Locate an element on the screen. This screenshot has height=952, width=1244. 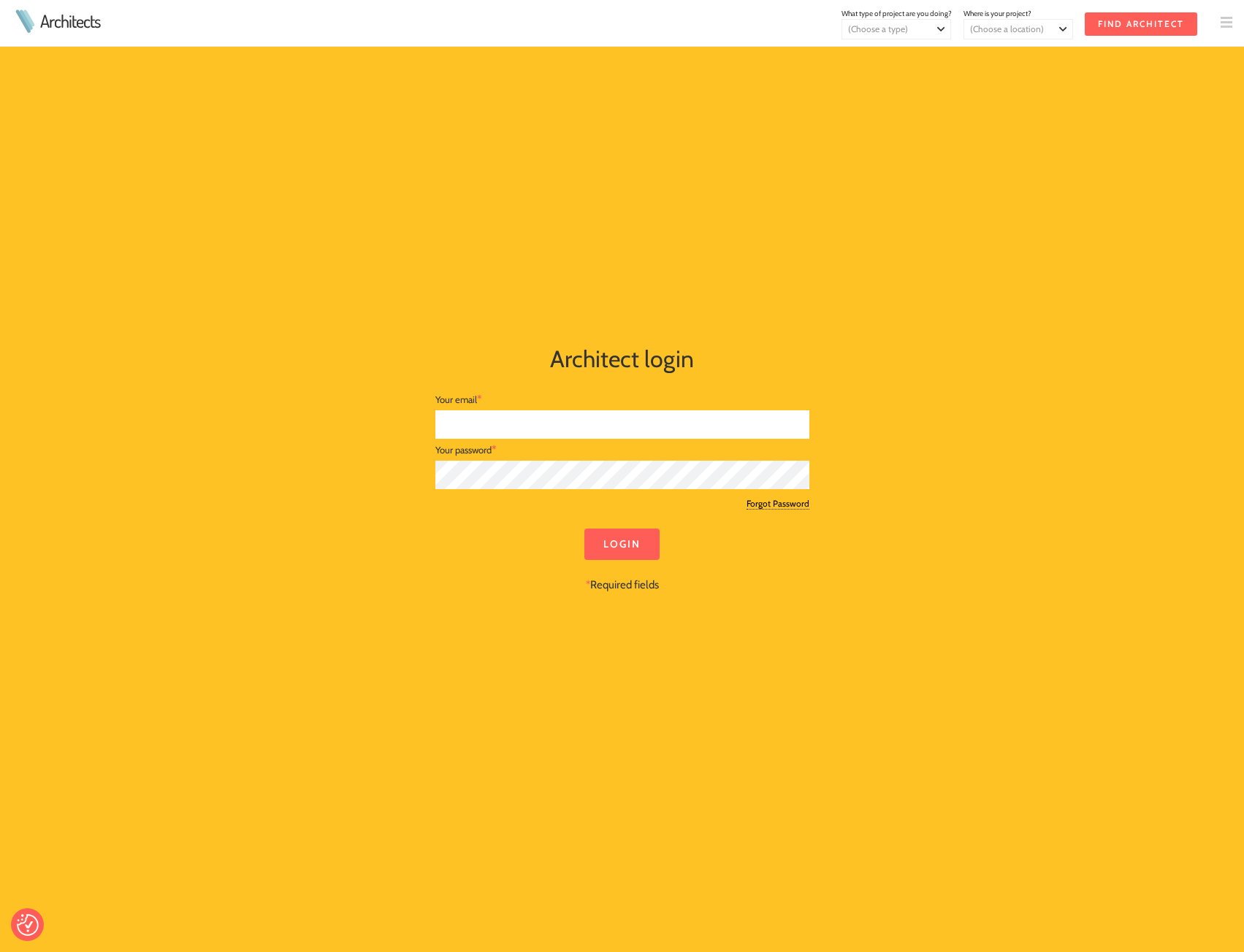
input: Find Architect is located at coordinates (1141, 24).